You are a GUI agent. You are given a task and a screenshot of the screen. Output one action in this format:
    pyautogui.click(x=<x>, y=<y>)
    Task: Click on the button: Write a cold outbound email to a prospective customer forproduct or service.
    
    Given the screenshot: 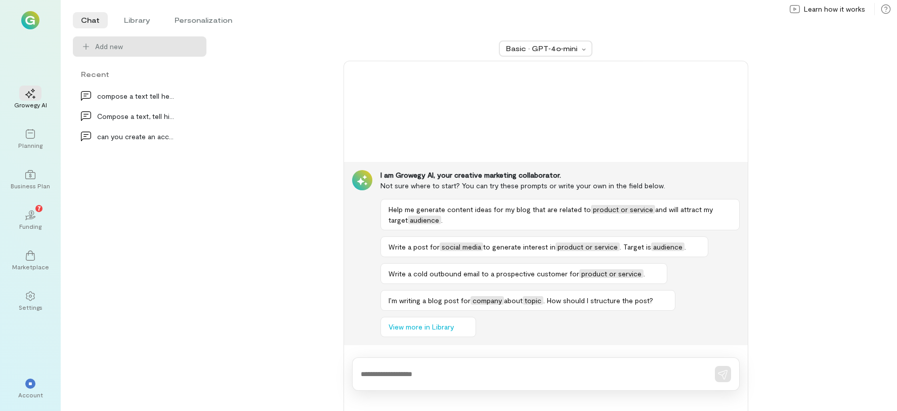 What is the action you would take?
    pyautogui.click(x=523, y=273)
    